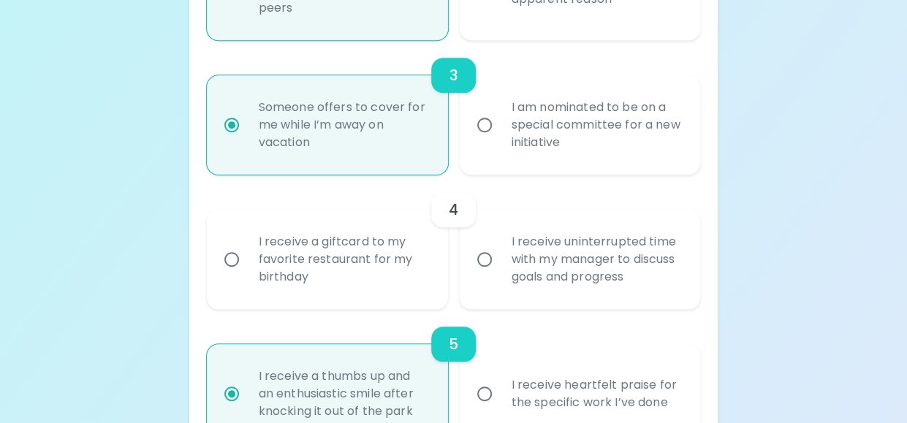 The image size is (907, 423). I want to click on div: Someone offers to cover for me while I’m away on vacation, so click(343, 125).